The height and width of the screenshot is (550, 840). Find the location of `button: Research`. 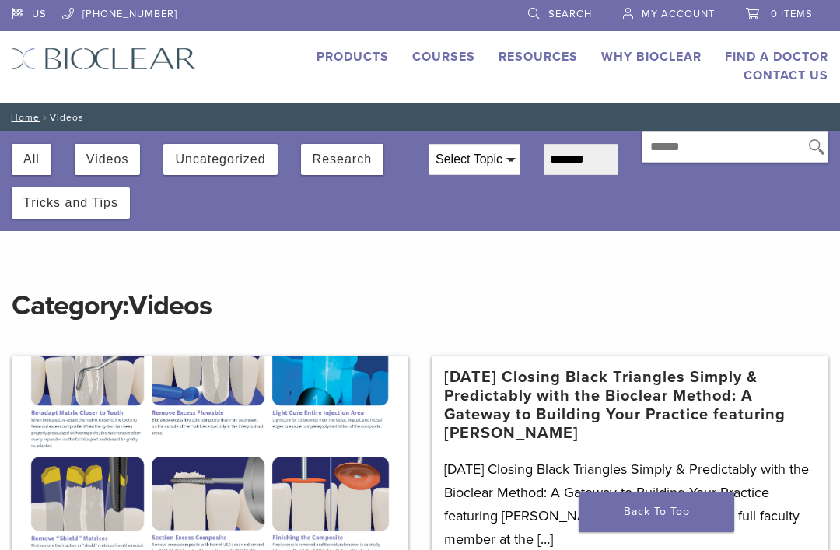

button: Research is located at coordinates (342, 159).